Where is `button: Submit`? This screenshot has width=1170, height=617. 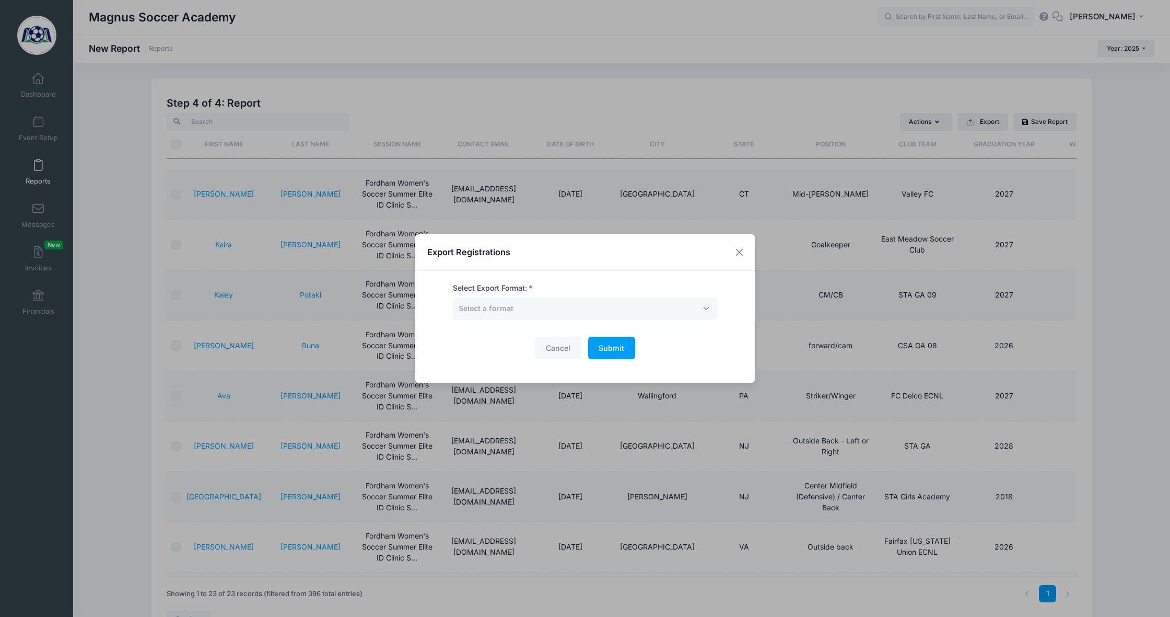 button: Submit is located at coordinates (612, 347).